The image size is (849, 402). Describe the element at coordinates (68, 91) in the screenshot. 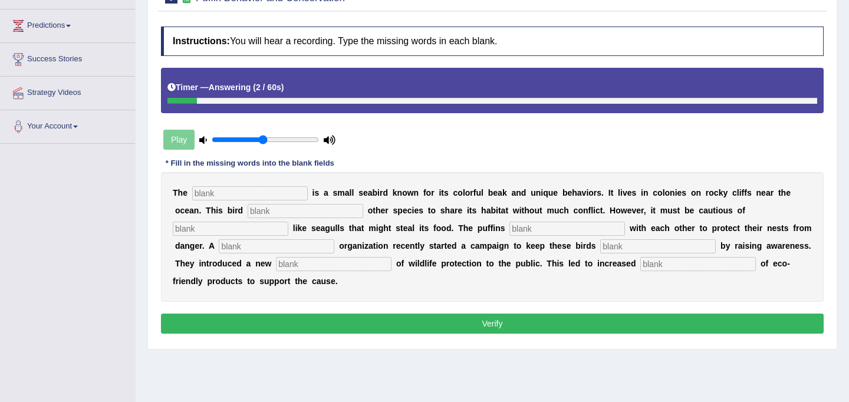

I see `a: Strategy Videos` at that location.